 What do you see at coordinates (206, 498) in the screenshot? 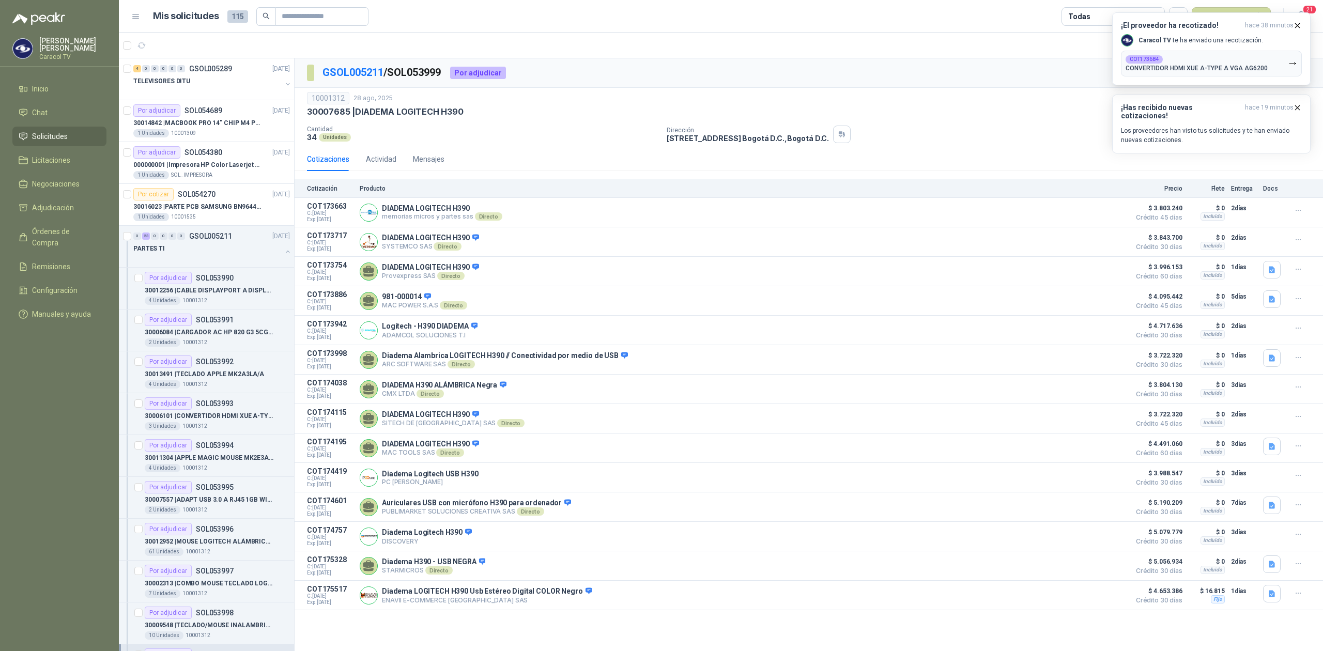
I see `a: Por adjudicarSOL05399530007557 |ADAPT USB 3.0 A RJ45 1GB WINDOWS2 Unidades10001312` at bounding box center [206, 498].